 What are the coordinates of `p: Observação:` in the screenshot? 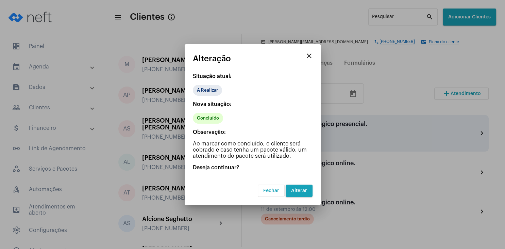 It's located at (253, 132).